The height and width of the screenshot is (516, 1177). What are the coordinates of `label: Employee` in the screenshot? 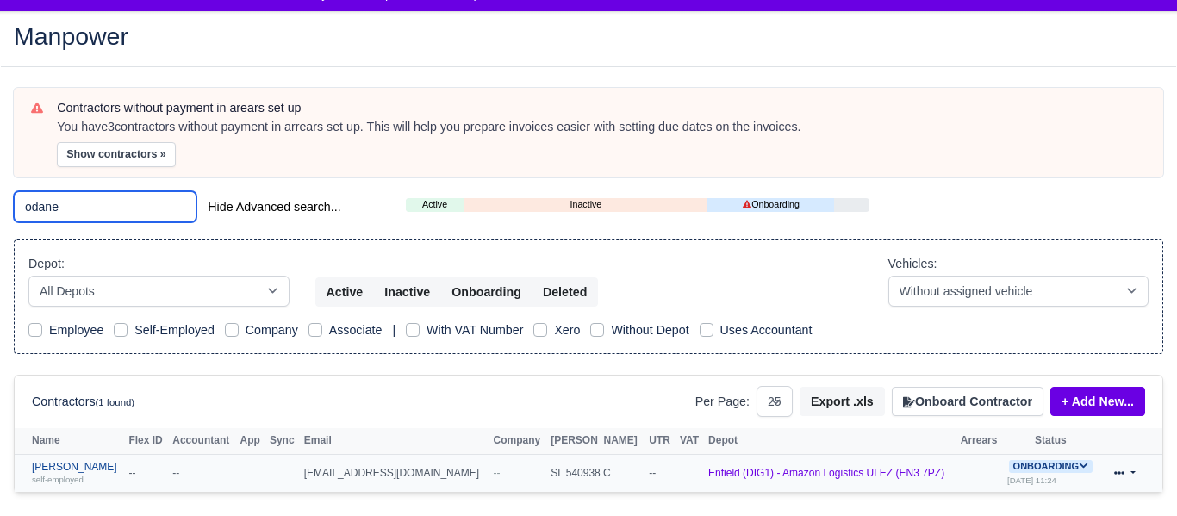 It's located at (76, 330).